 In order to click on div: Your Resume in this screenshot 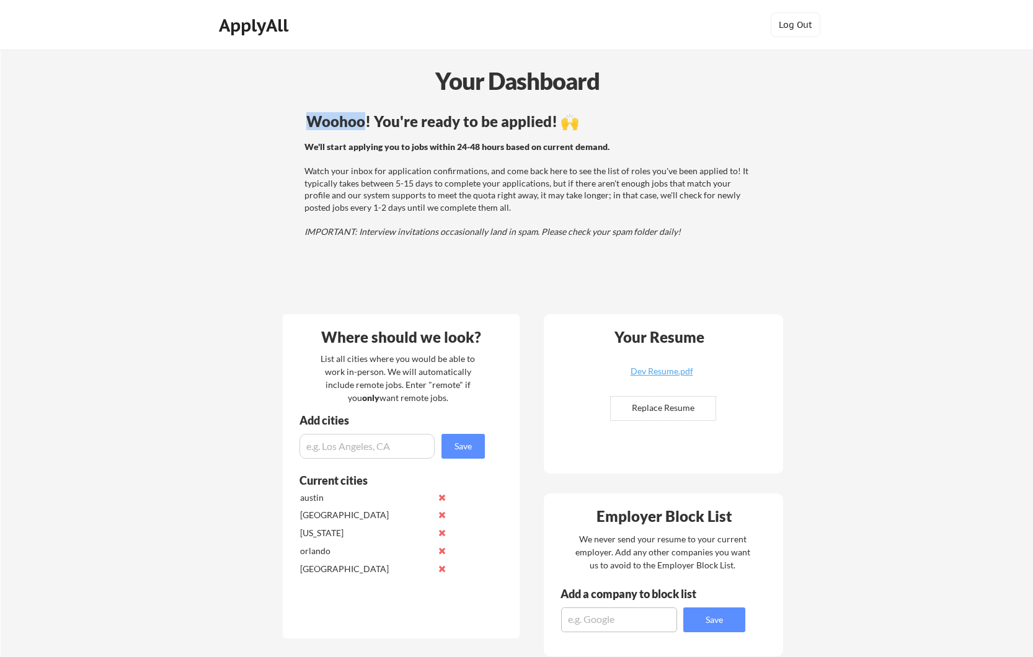, I will do `click(659, 337)`.